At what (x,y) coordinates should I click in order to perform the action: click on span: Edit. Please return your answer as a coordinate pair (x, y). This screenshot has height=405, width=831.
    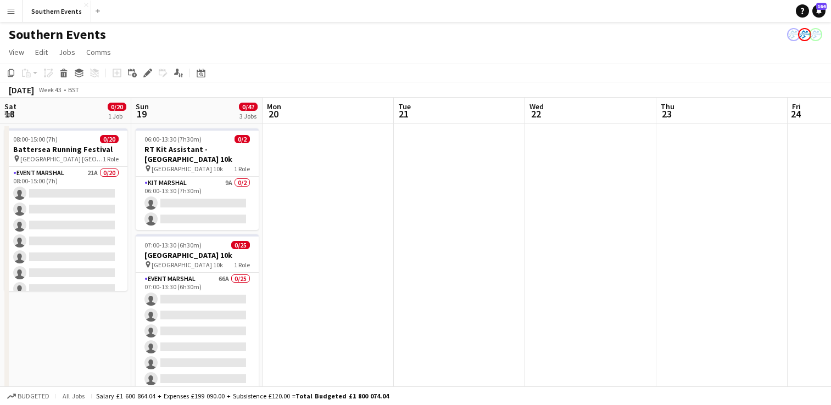
    Looking at the image, I should click on (41, 52).